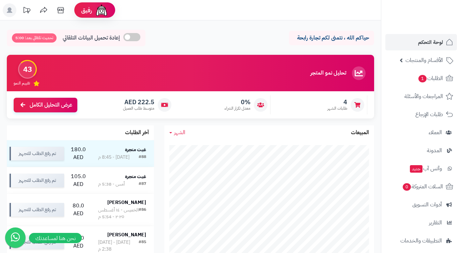 The width and height of the screenshot is (461, 253). I want to click on span: 0%, so click(238, 102).